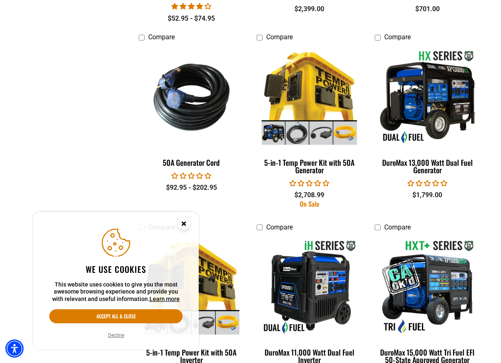 This screenshot has width=501, height=363. I want to click on div: 5-in-1 Temp Power Kit with 50A Generator, so click(309, 166).